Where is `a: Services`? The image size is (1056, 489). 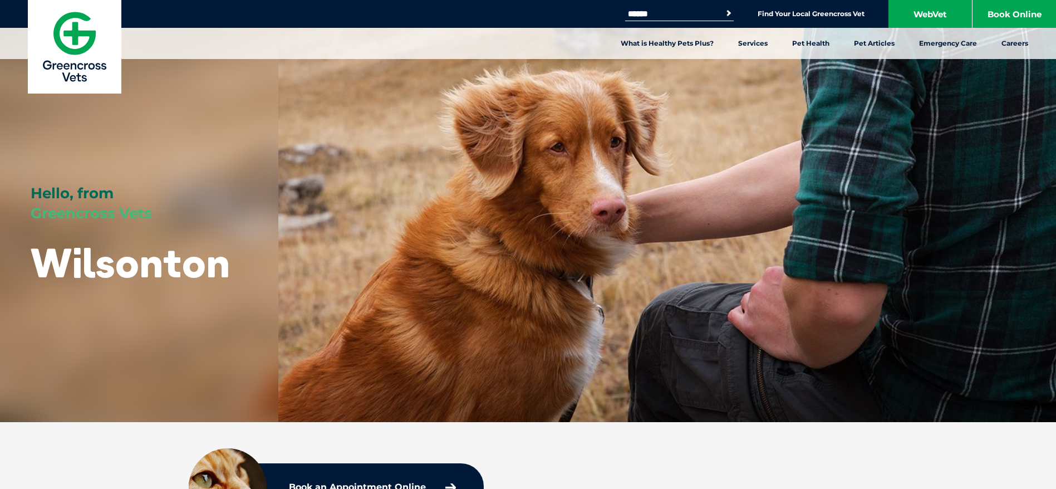
a: Services is located at coordinates (752, 43).